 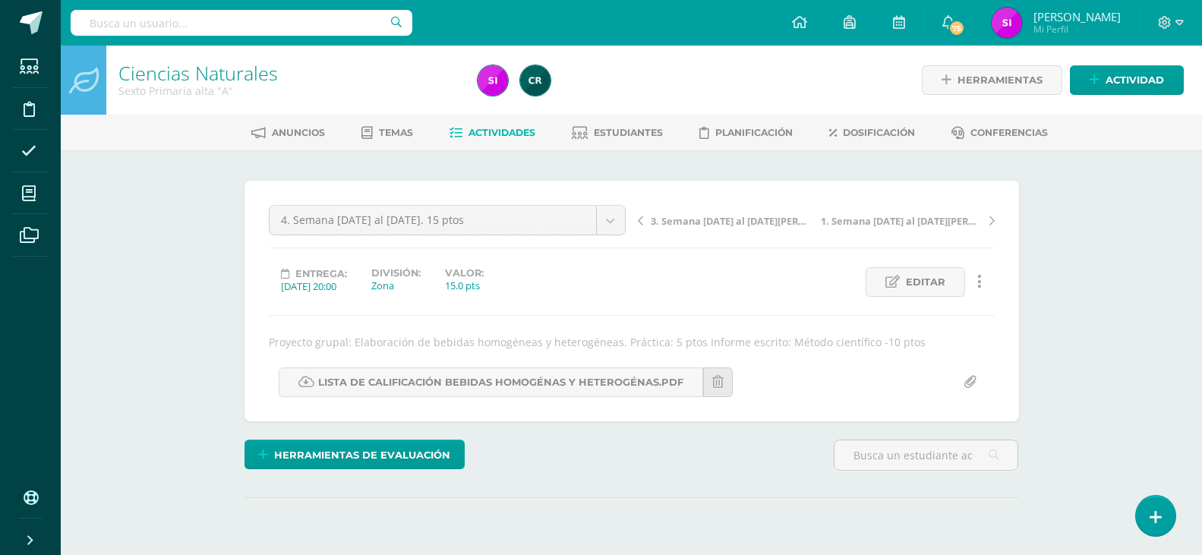 What do you see at coordinates (492, 133) in the screenshot?
I see `a: Actividades` at bounding box center [492, 133].